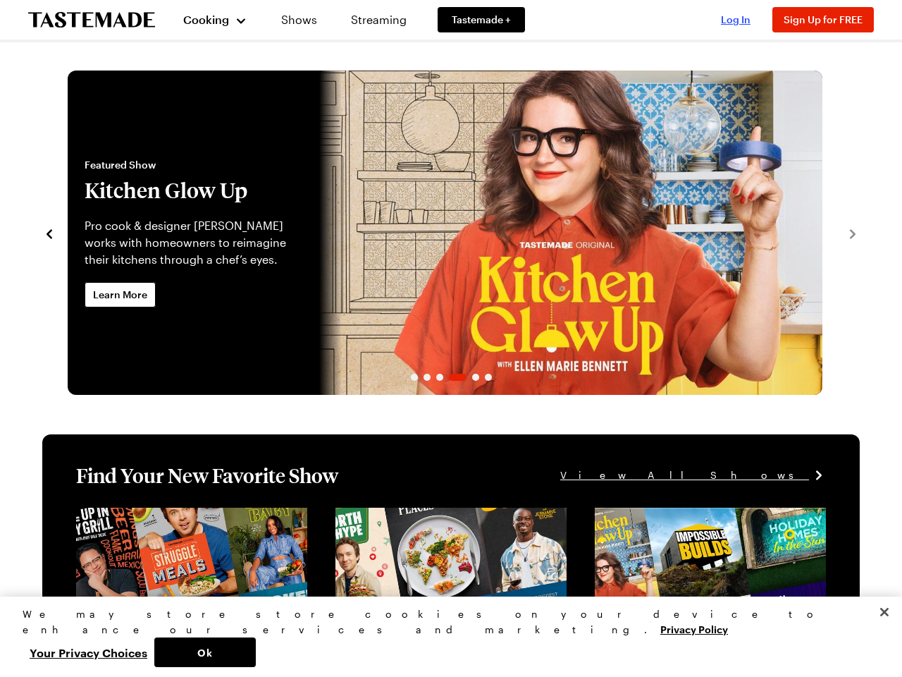 The image size is (902, 677). What do you see at coordinates (693, 475) in the screenshot?
I see `a: View All Shows` at bounding box center [693, 475].